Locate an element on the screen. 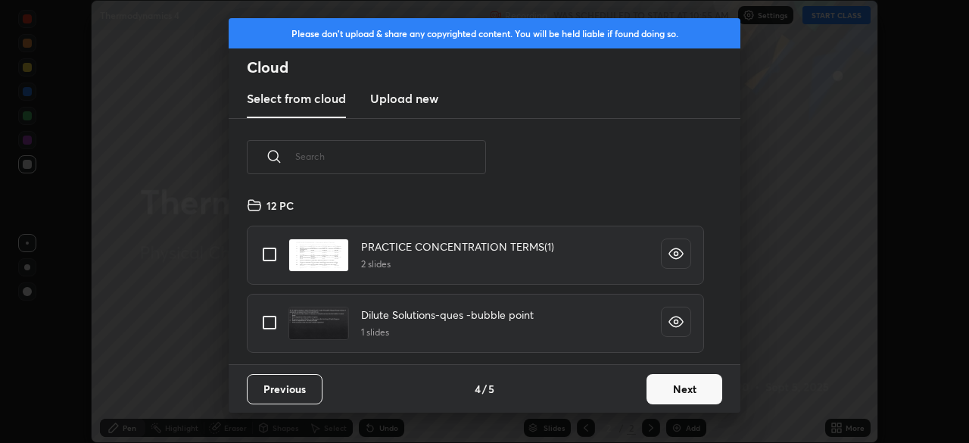 Image resolution: width=969 pixels, height=443 pixels. button: Previous is located at coordinates (285, 389).